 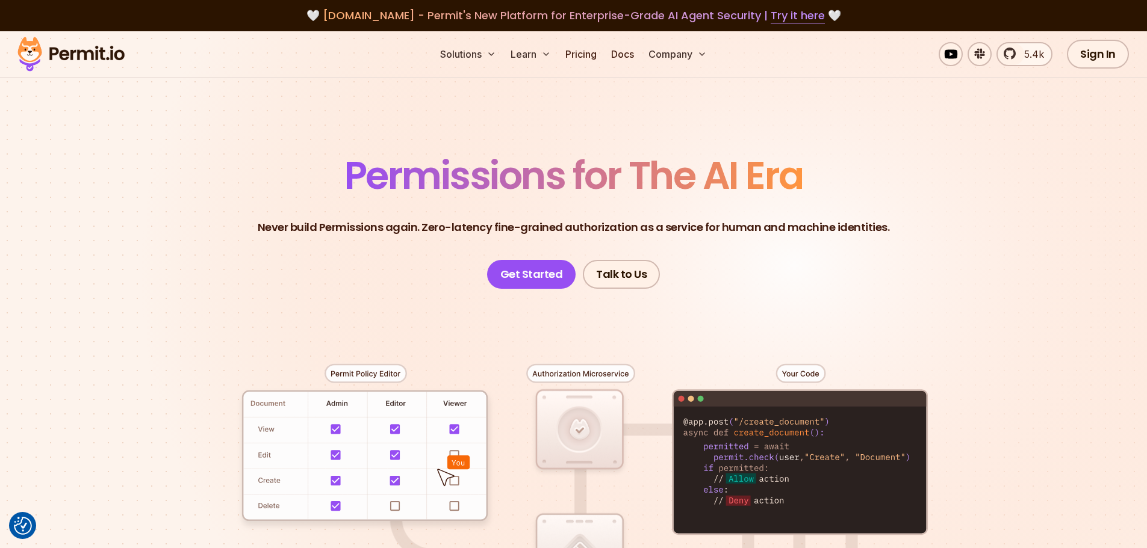 I want to click on img: Permit logo, so click(x=71, y=54).